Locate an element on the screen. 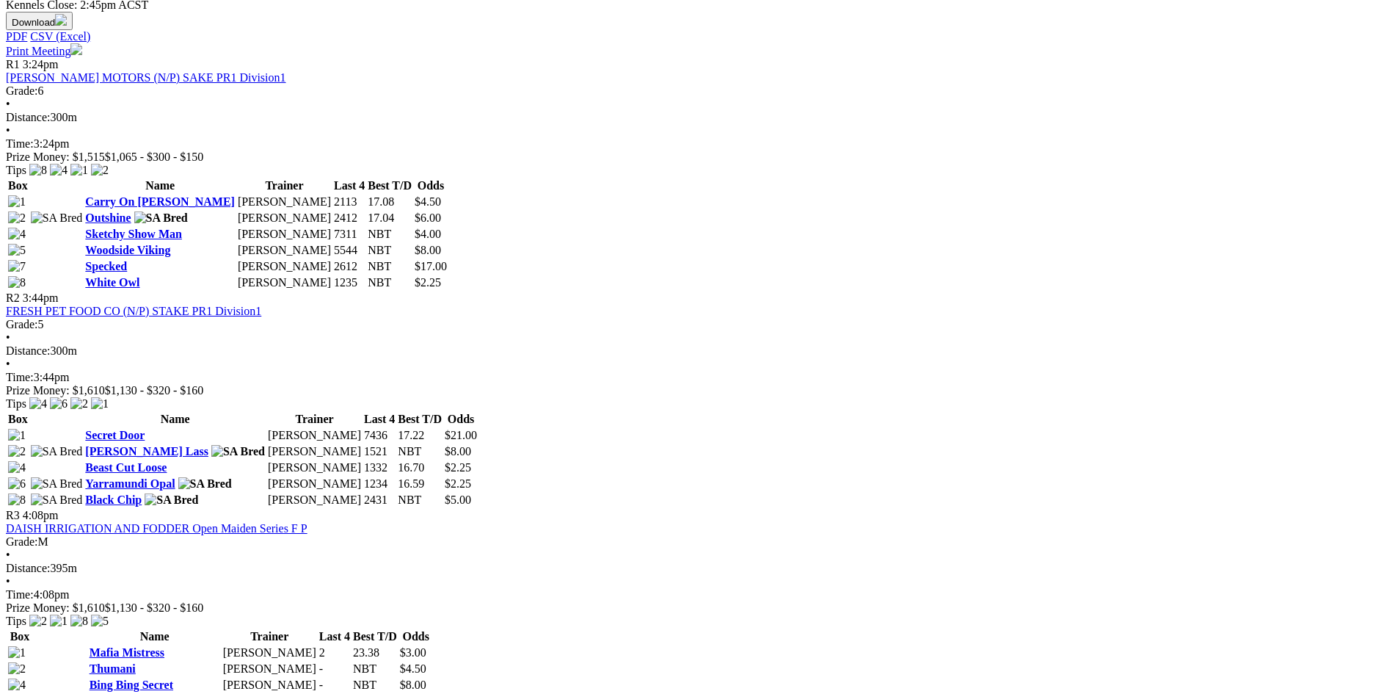 The width and height of the screenshot is (1398, 694). td: 7311 is located at coordinates (349, 234).